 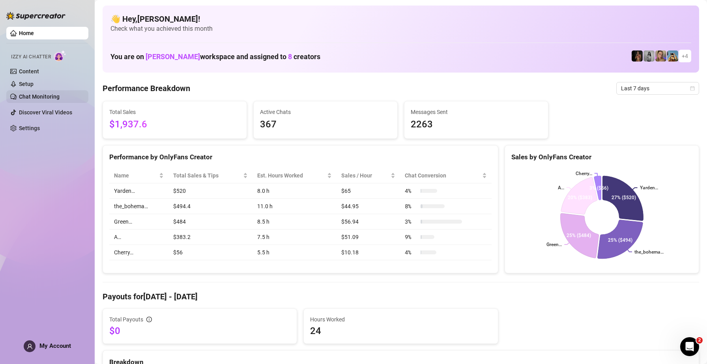 What do you see at coordinates (637, 56) in the screenshot?
I see `img: the_bohema` at bounding box center [637, 56].